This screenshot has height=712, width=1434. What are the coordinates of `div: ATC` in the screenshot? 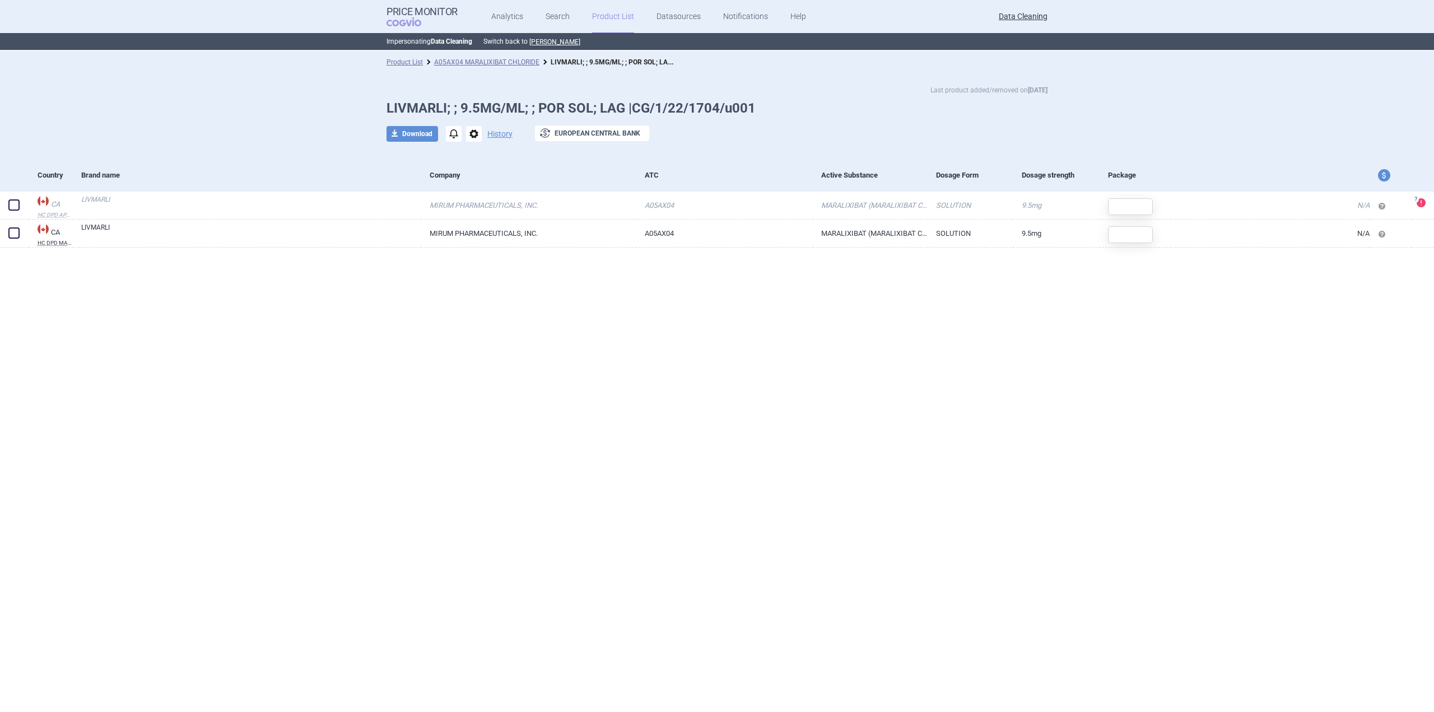 It's located at (729, 175).